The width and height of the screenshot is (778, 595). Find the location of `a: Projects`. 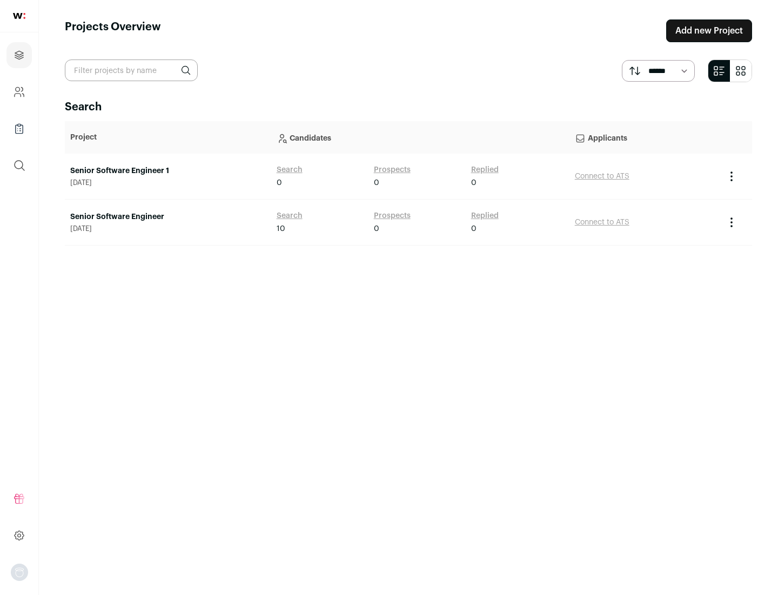

a: Projects is located at coordinates (19, 55).